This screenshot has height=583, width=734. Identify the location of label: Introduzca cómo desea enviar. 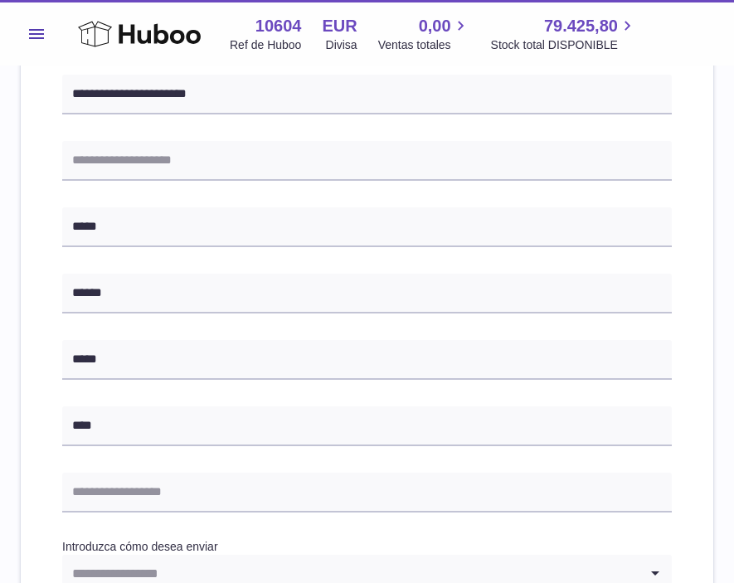
(140, 546).